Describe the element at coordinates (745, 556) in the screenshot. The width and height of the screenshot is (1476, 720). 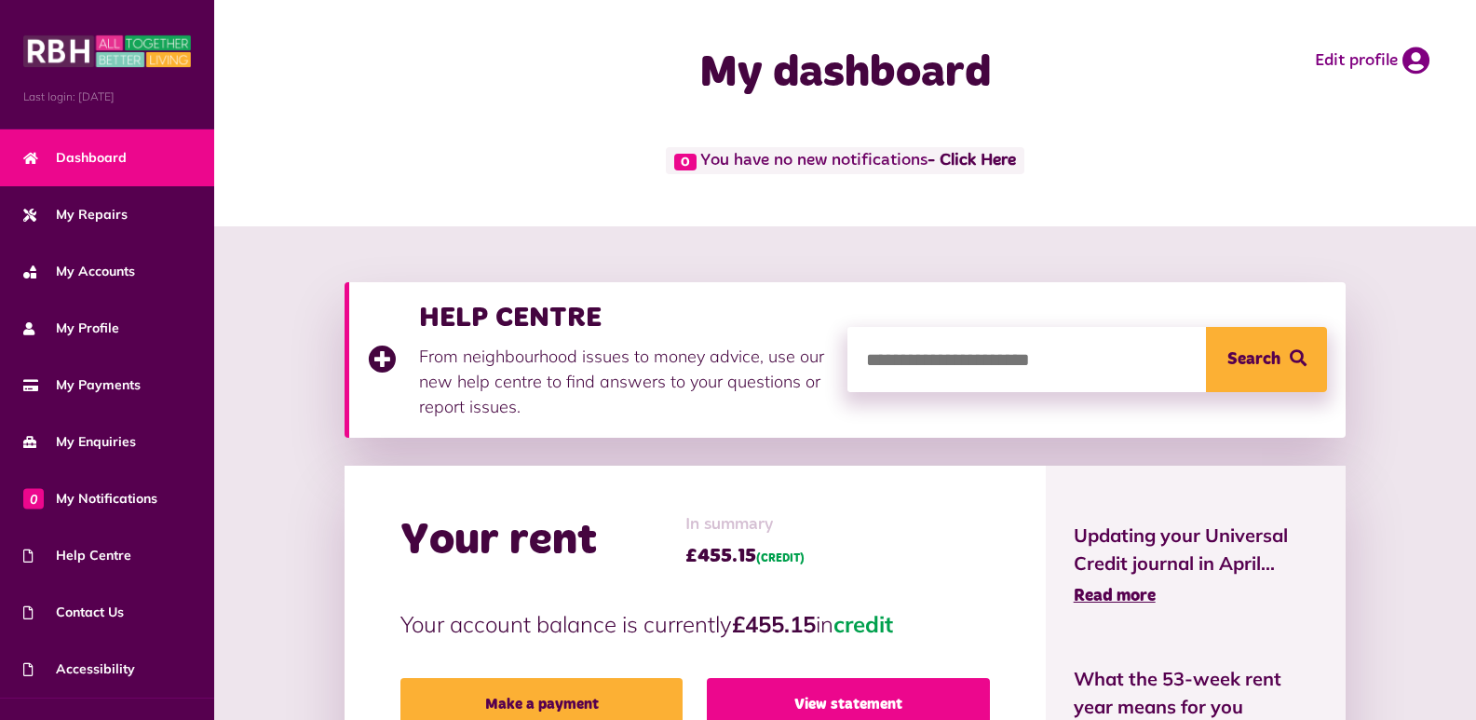
I see `span: £455.15` at that location.